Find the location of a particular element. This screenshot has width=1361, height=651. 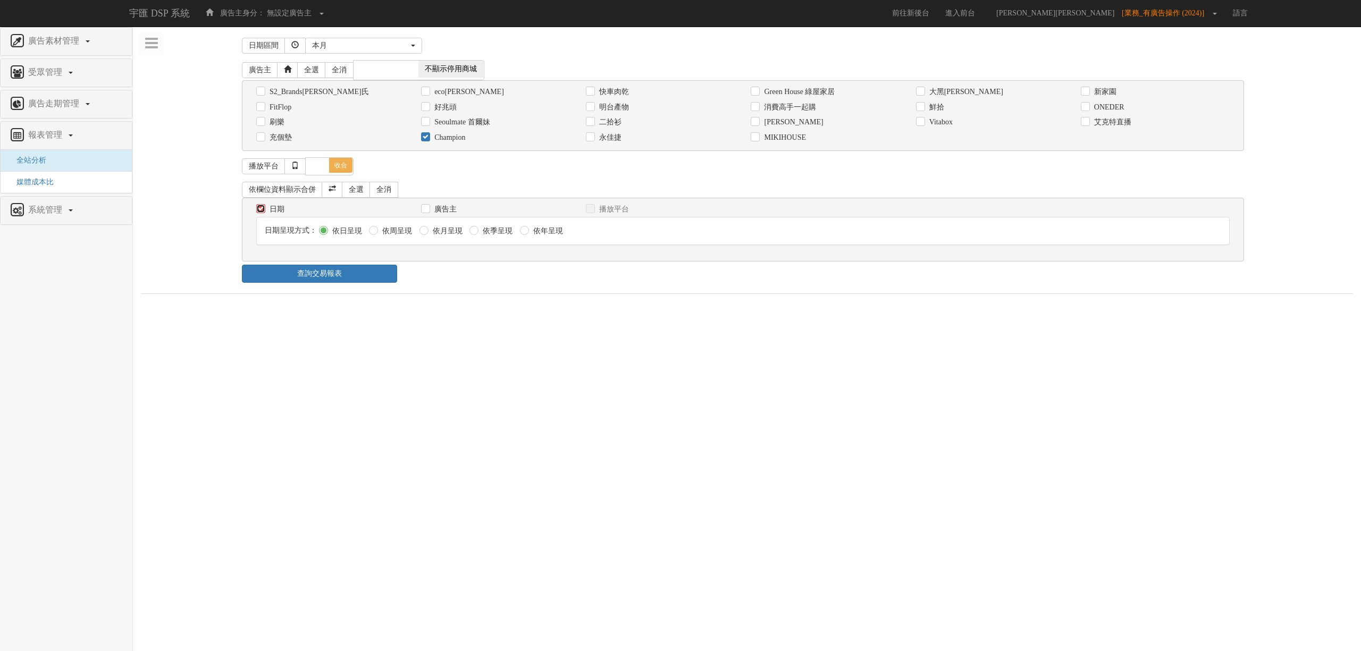

span: 收合 is located at coordinates (341, 165).